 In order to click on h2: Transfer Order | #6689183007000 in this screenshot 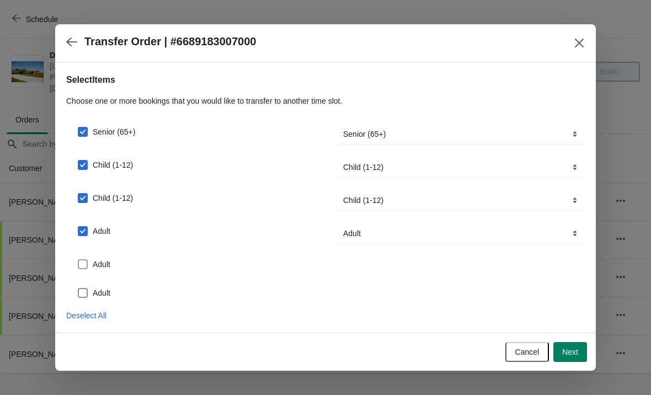, I will do `click(170, 41)`.